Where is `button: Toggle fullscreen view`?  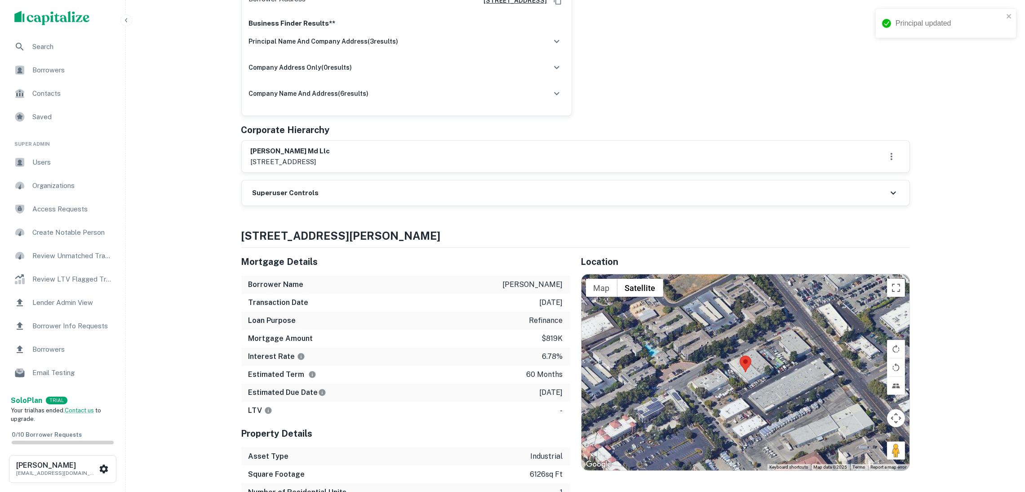 button: Toggle fullscreen view is located at coordinates (896, 288).